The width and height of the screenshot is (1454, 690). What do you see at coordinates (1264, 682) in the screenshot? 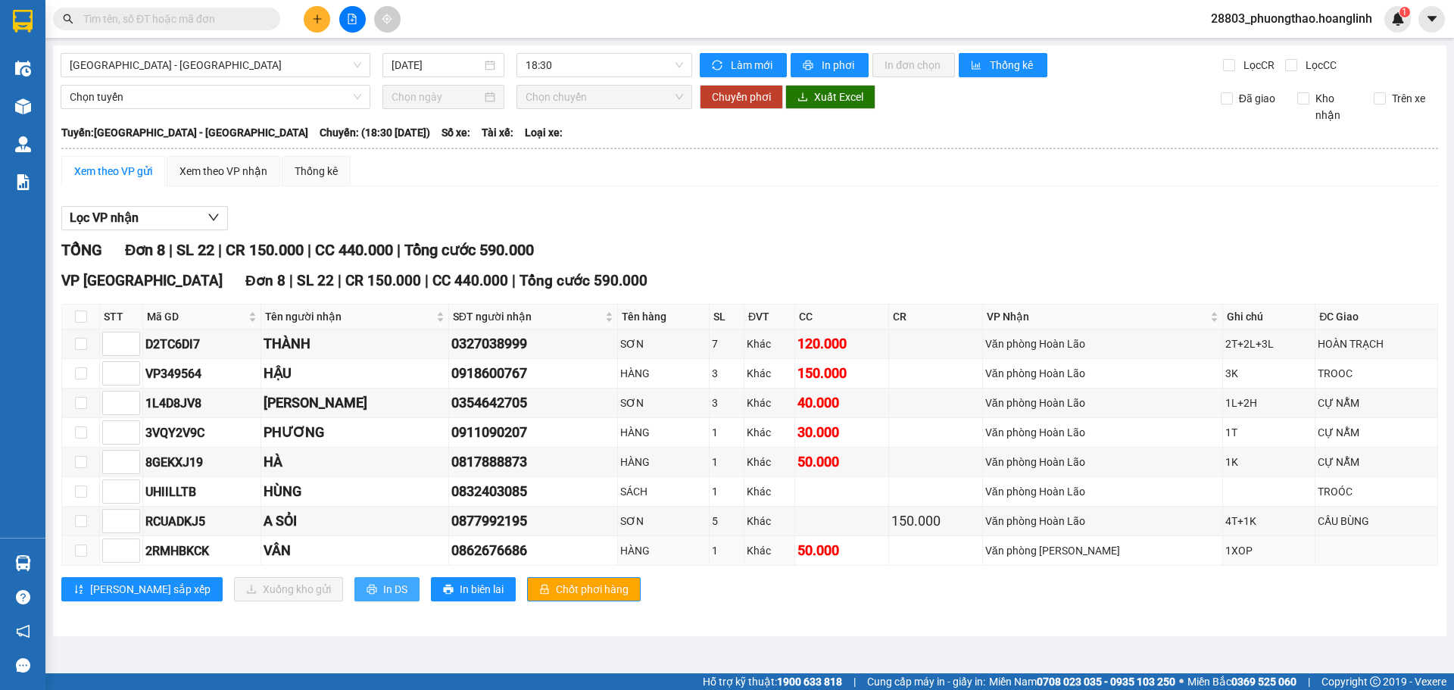
I see `strong: 0369 525 060` at bounding box center [1264, 682].